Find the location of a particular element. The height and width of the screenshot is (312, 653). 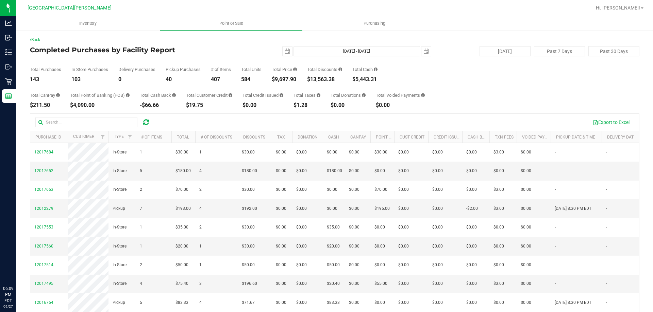

a: Purchase ID is located at coordinates (48, 137).